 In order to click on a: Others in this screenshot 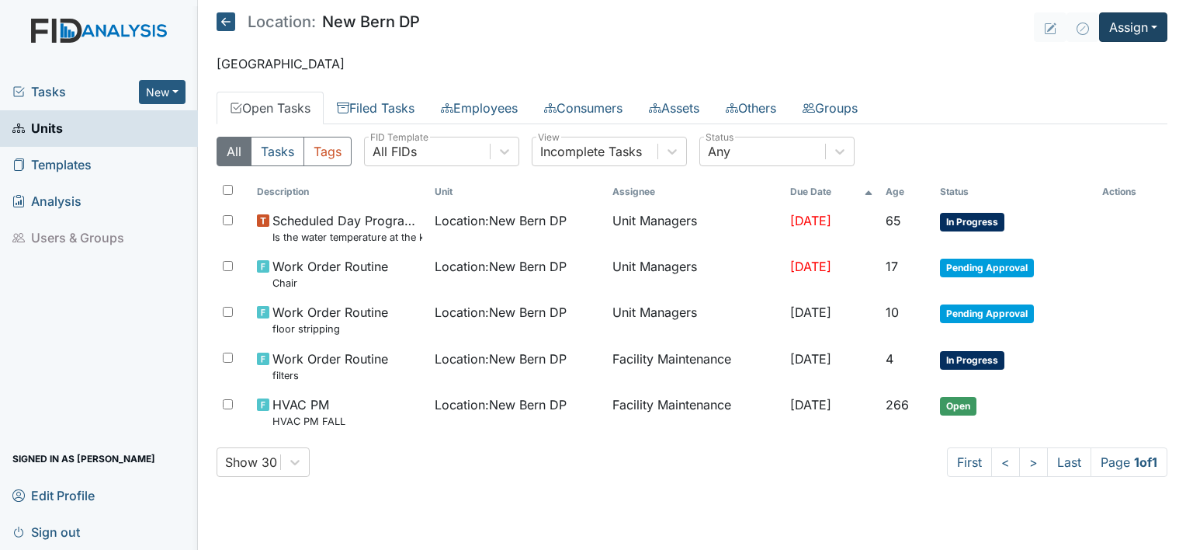, I will do `click(751, 108)`.